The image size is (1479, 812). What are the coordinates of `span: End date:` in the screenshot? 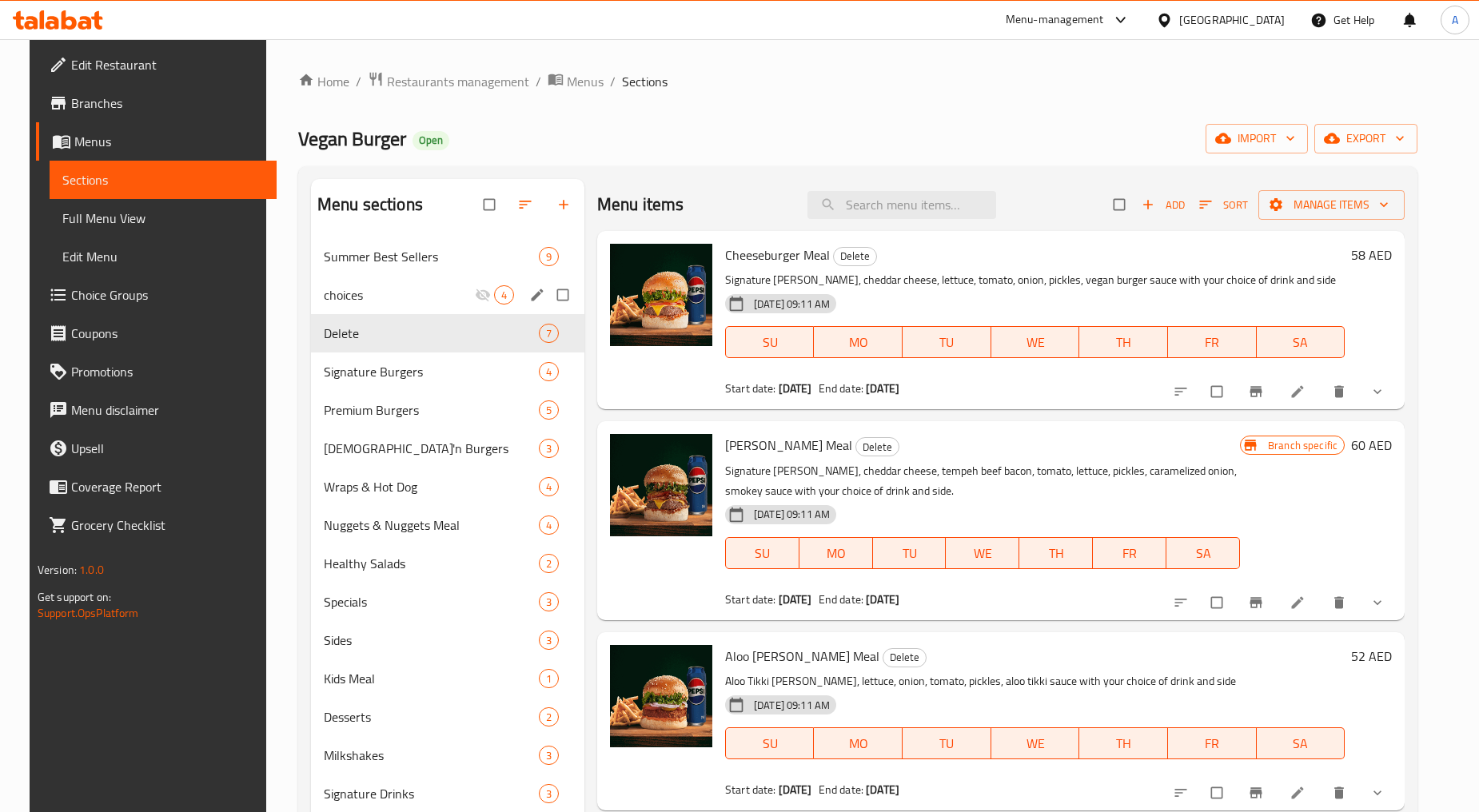 It's located at (841, 599).